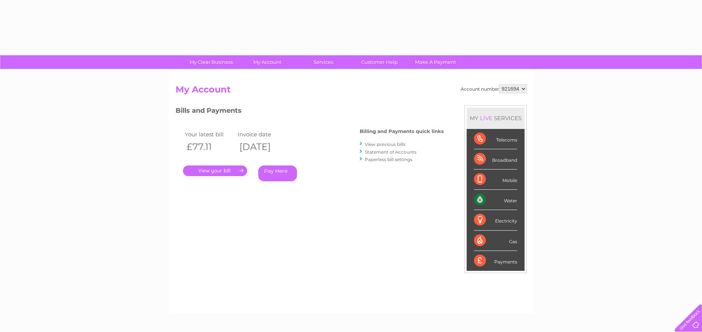 The width and height of the screenshot is (702, 332). What do you see at coordinates (267, 62) in the screenshot?
I see `a: My Account` at bounding box center [267, 62].